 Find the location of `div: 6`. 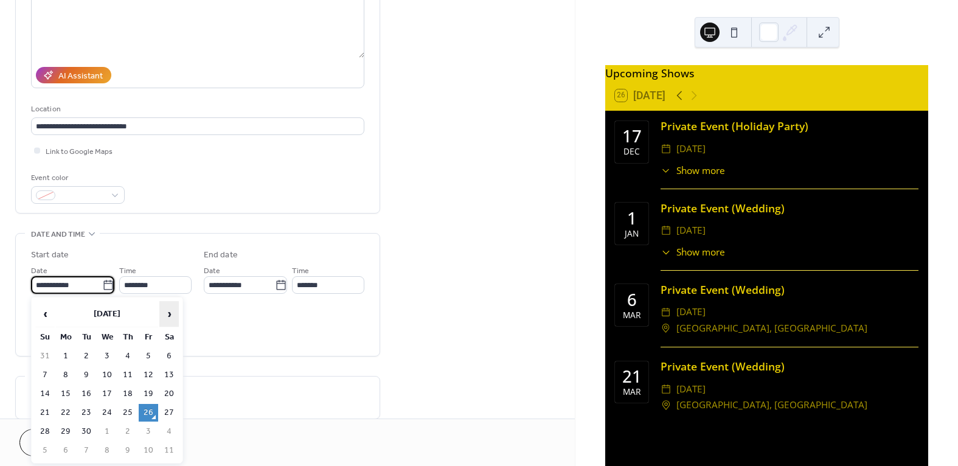

div: 6 is located at coordinates (632, 300).